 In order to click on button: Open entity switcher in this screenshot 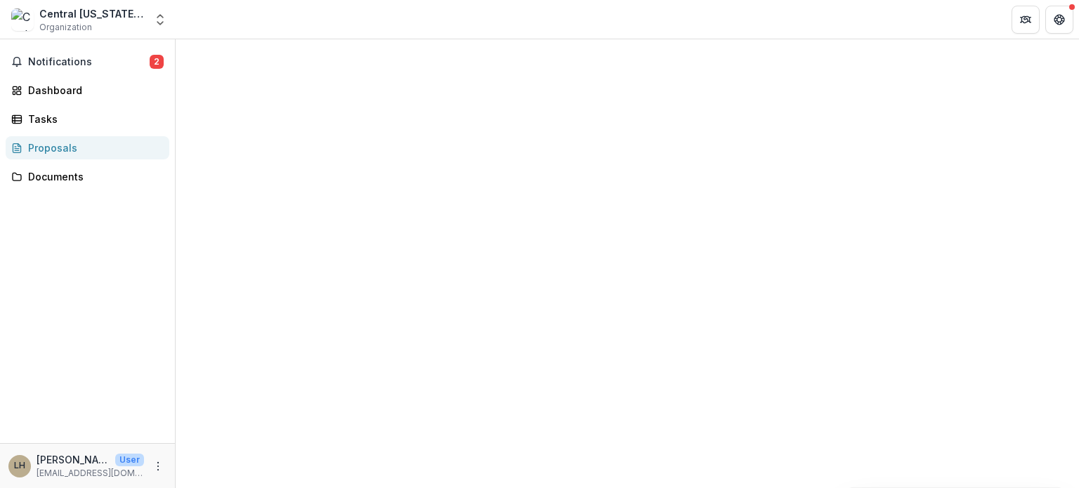, I will do `click(160, 20)`.